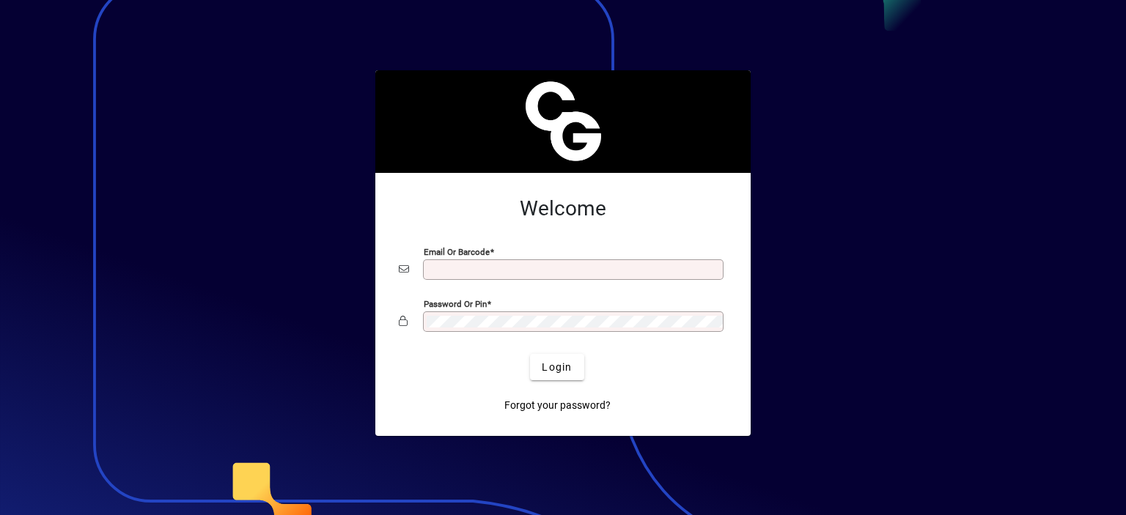  Describe the element at coordinates (557, 405) in the screenshot. I see `span: Forgot your password?` at that location.